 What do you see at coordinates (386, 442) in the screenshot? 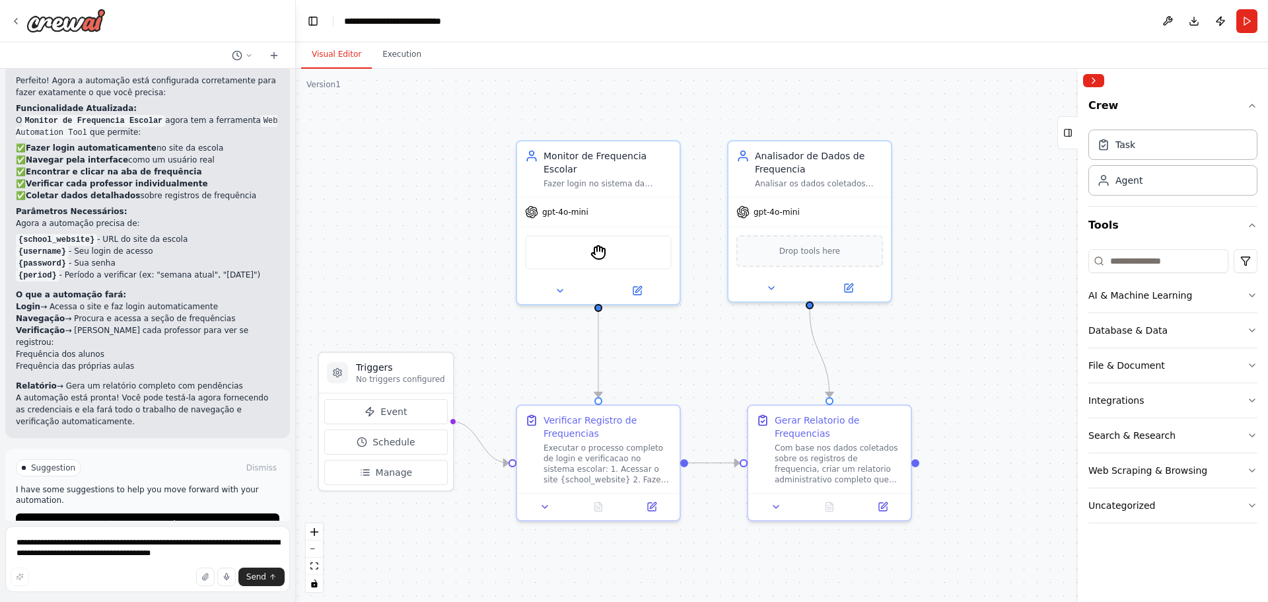
I see `button: Schedule` at bounding box center [386, 442].